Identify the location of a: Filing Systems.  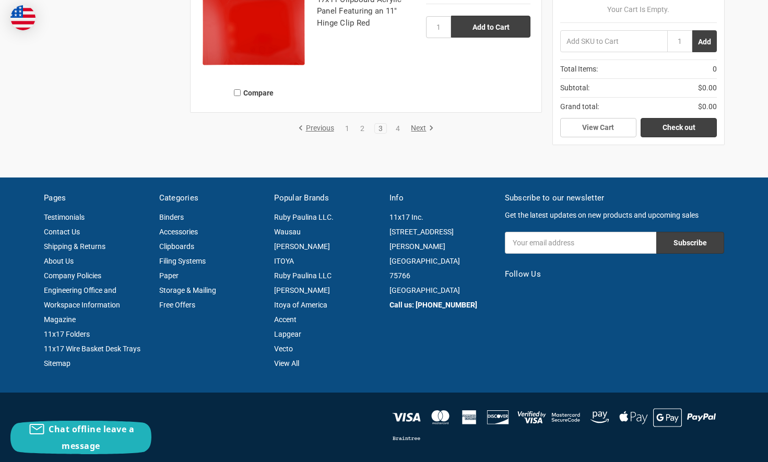
(182, 261).